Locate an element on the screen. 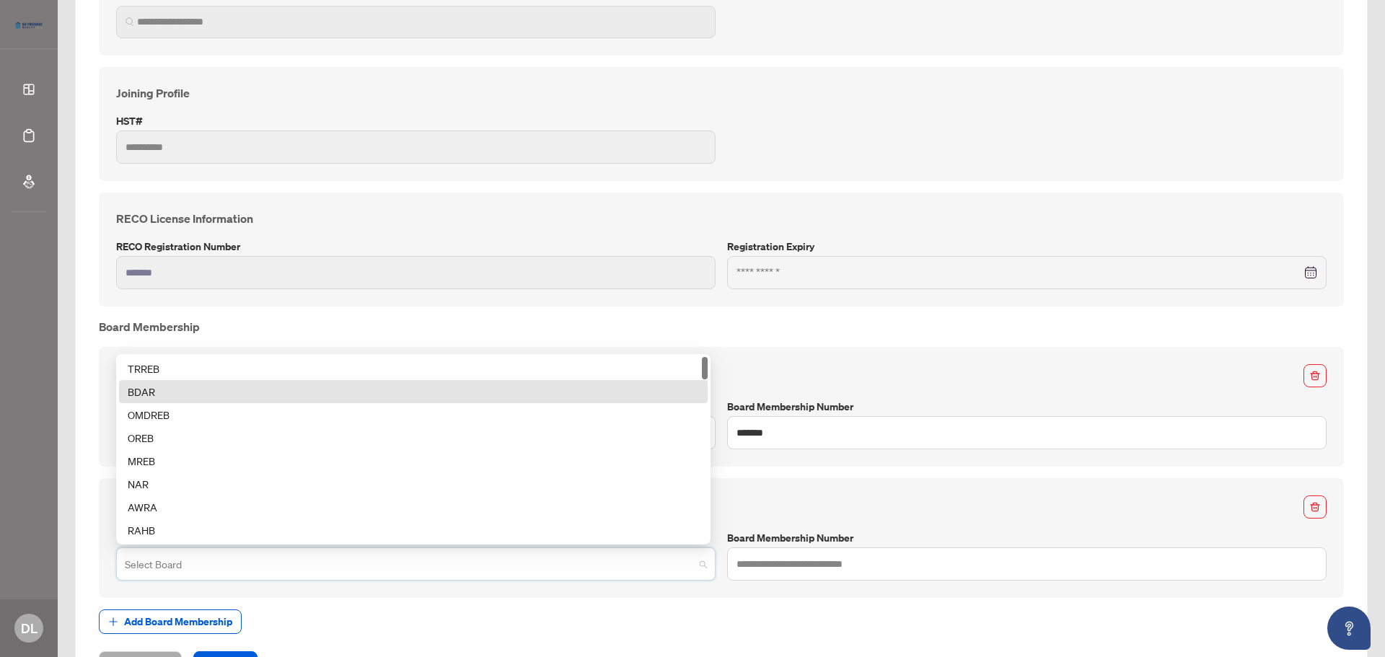 This screenshot has width=1385, height=657. div: AWRA is located at coordinates (413, 507).